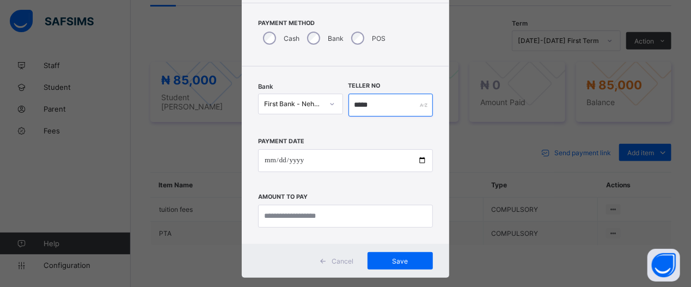 This screenshot has width=691, height=287. I want to click on label: Bank, so click(336, 38).